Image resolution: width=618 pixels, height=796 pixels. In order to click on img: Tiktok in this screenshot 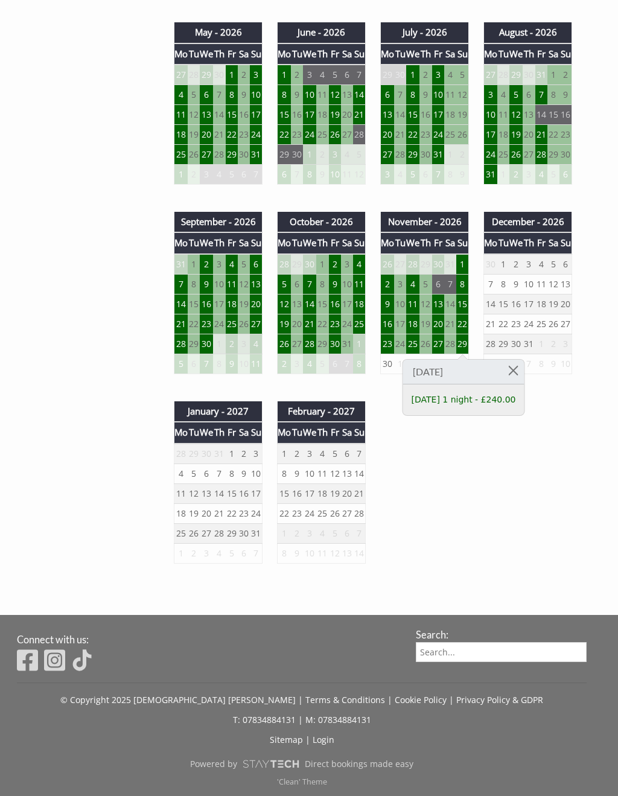, I will do `click(82, 660)`.